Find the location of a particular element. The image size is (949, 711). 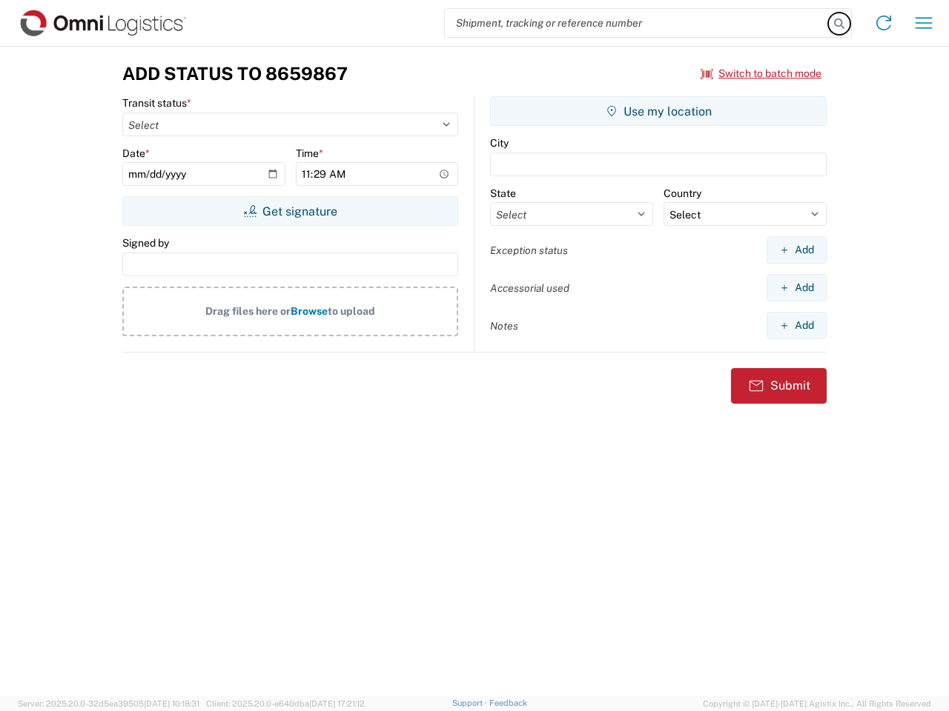

label: Time is located at coordinates (309, 153).